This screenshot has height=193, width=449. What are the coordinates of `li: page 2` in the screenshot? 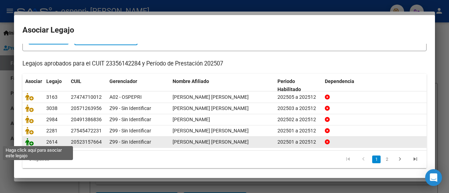 It's located at (387, 160).